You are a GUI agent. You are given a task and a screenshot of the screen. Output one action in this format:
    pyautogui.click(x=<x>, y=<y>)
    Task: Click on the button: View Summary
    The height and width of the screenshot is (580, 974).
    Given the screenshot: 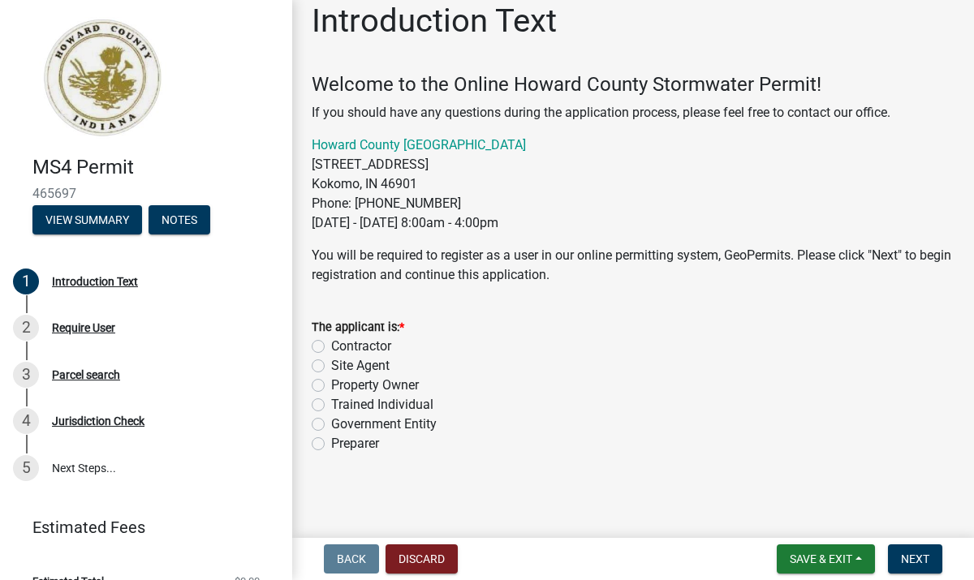 What is the action you would take?
    pyautogui.click(x=87, y=220)
    